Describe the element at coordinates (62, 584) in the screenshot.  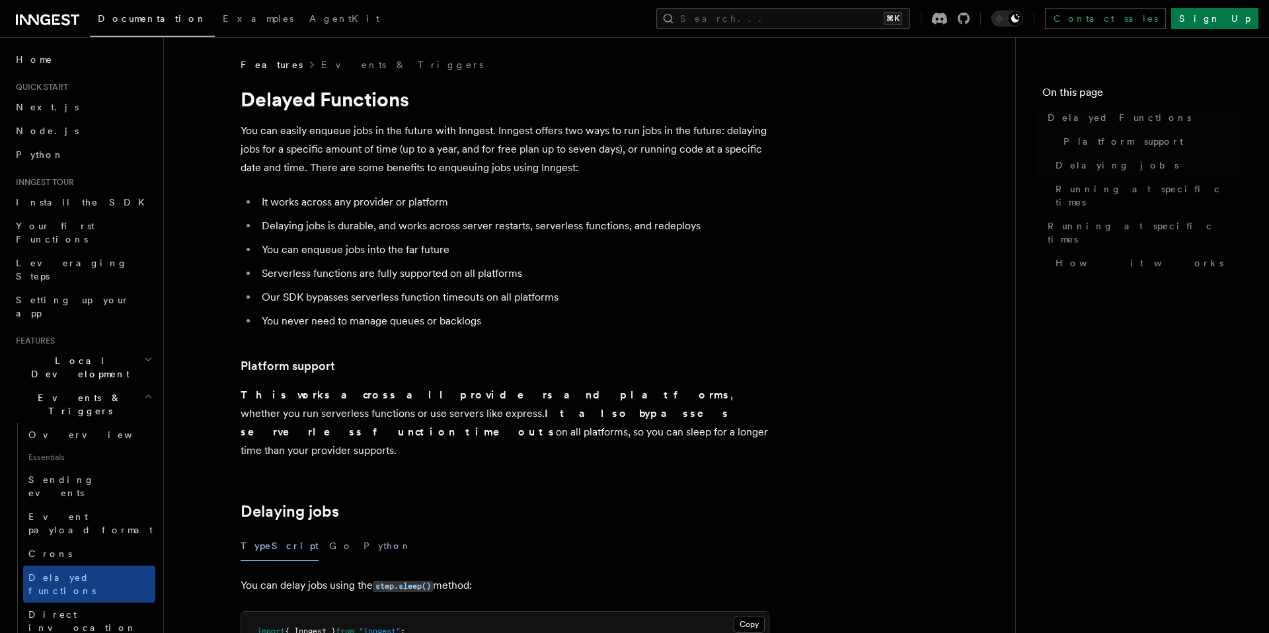
I see `span: Delayed functions` at that location.